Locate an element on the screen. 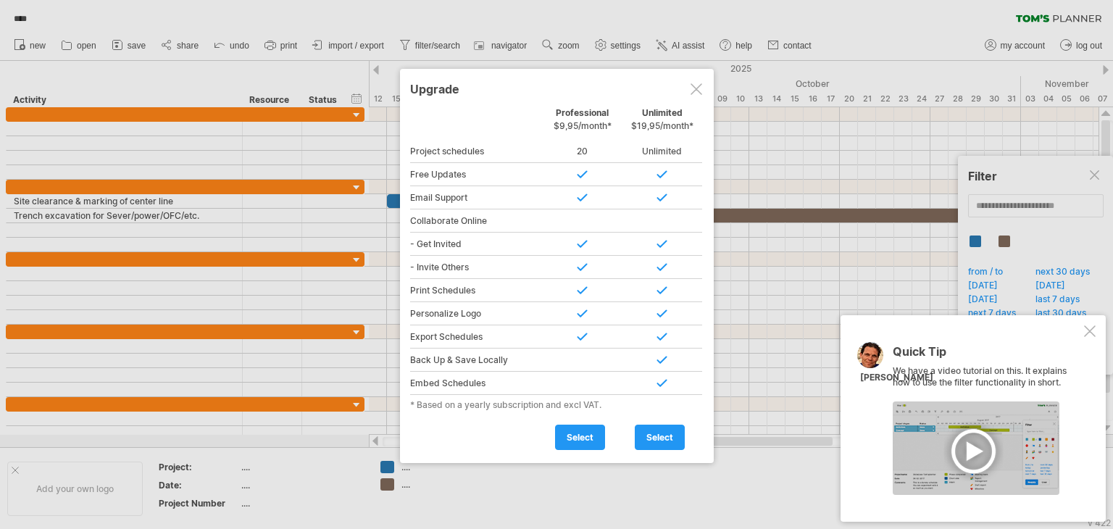 This screenshot has width=1113, height=529. div: Export Schedules is located at coordinates (476, 337).